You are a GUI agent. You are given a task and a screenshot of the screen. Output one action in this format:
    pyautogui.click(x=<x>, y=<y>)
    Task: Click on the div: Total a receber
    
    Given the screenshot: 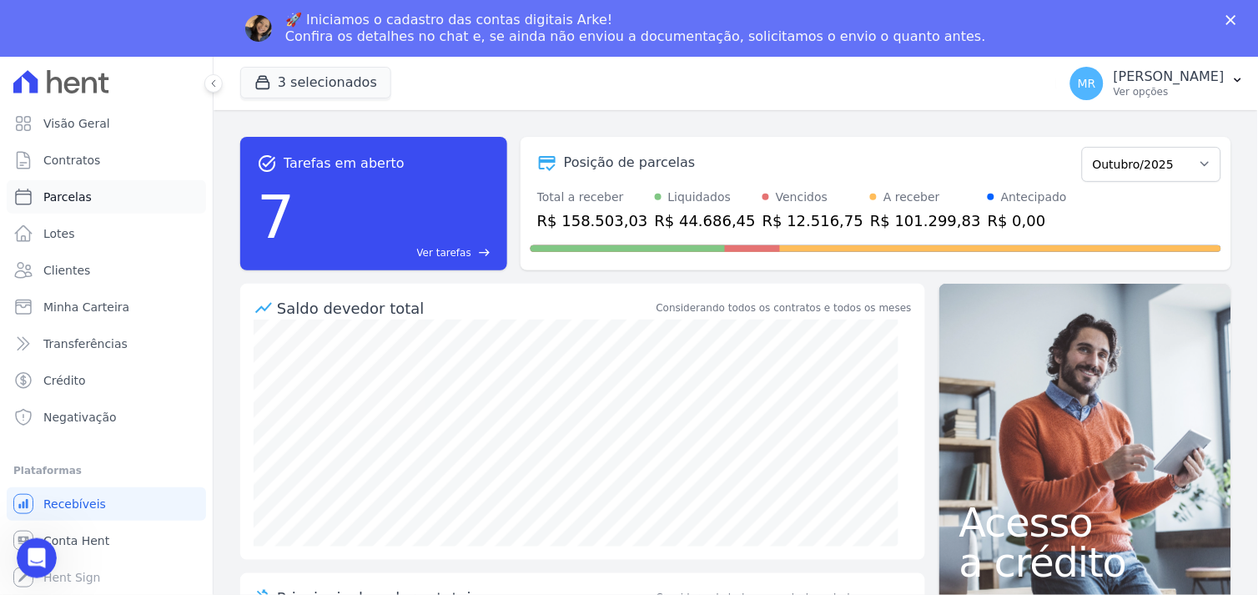 What is the action you would take?
    pyautogui.click(x=592, y=197)
    